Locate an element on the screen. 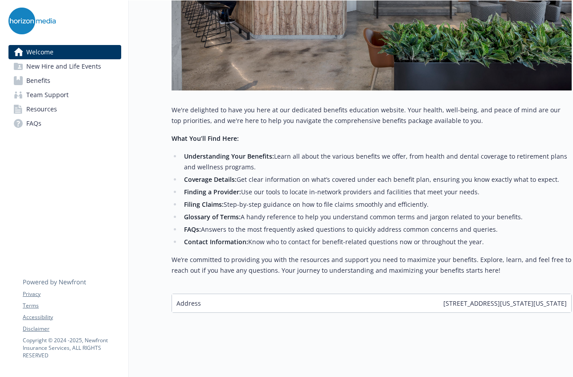 This screenshot has width=573, height=377. strong: Filing Claims: is located at coordinates (204, 204).